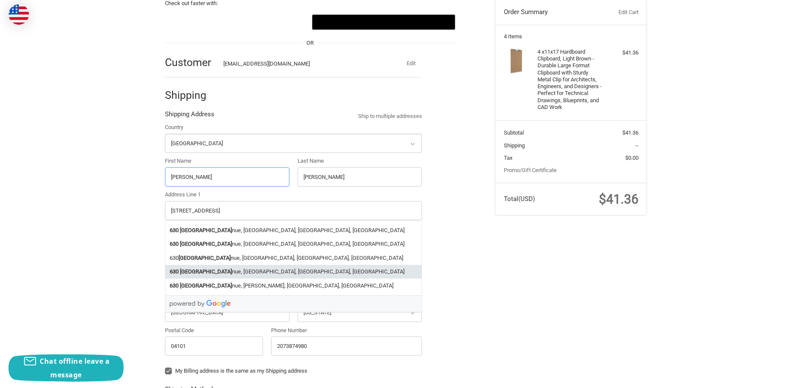  I want to click on span: Tax, so click(508, 158).